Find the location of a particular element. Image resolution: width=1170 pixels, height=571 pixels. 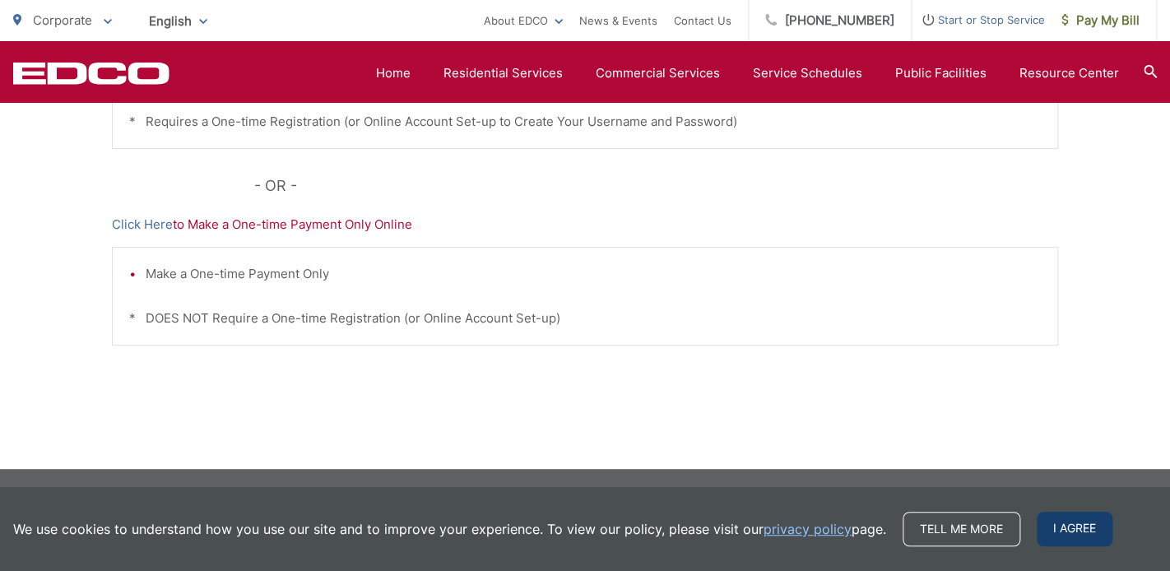

span: I agree is located at coordinates (1075, 529).